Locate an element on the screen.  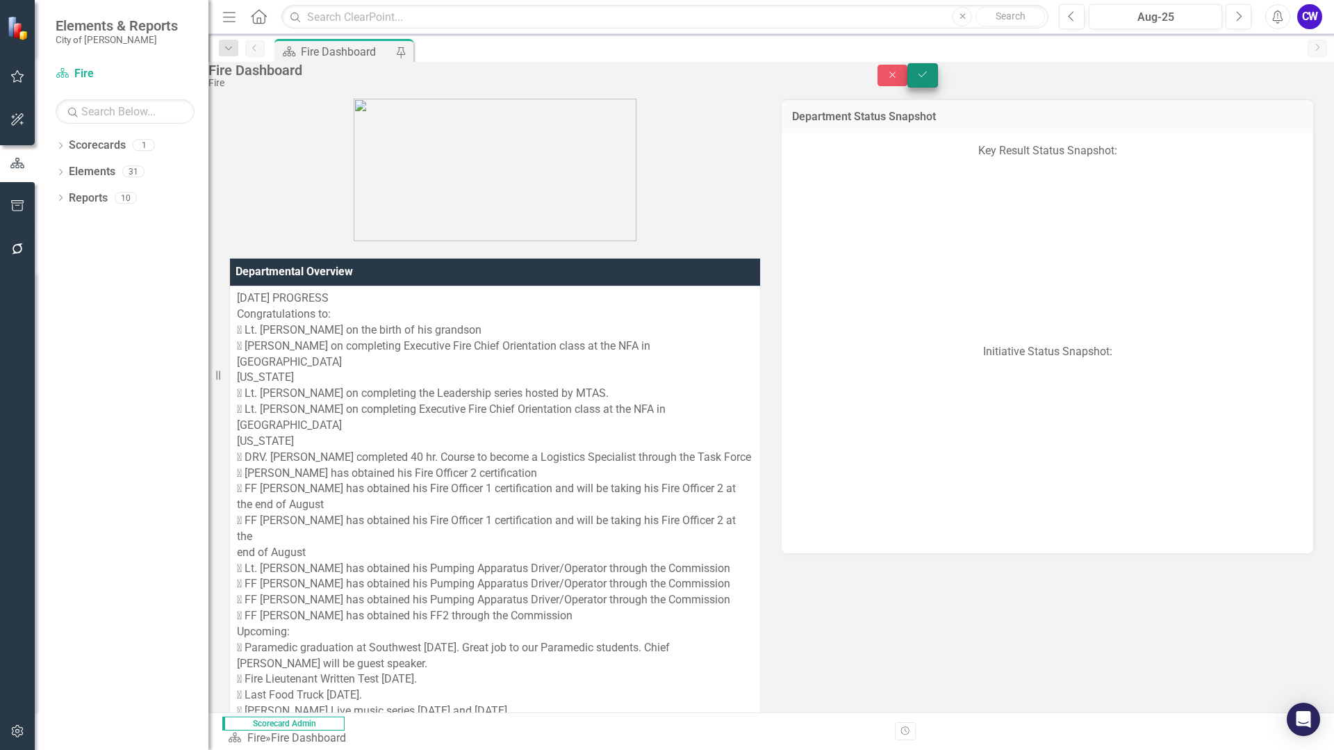
a: Elements is located at coordinates (92, 172).